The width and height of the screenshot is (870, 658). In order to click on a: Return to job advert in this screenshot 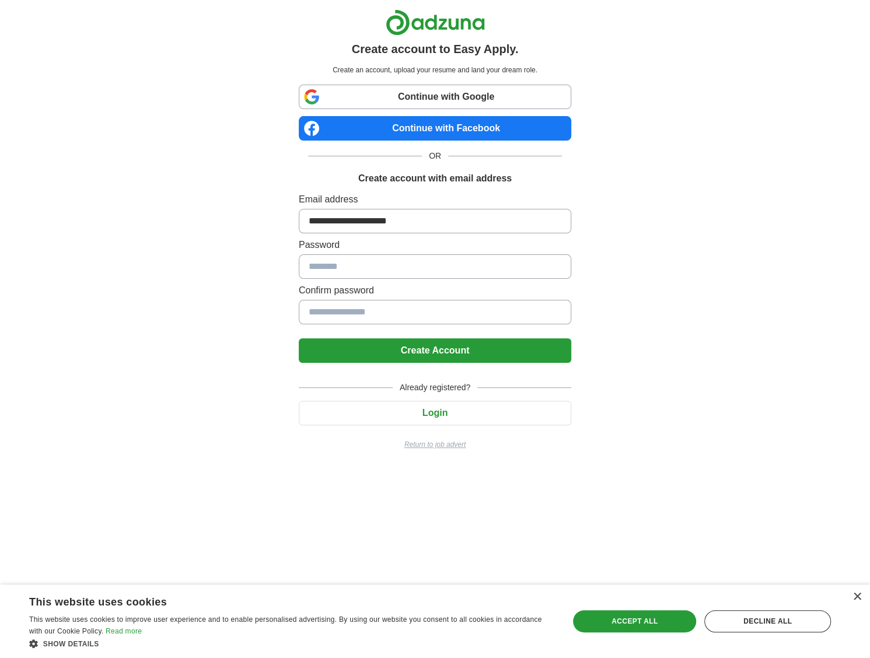, I will do `click(435, 445)`.